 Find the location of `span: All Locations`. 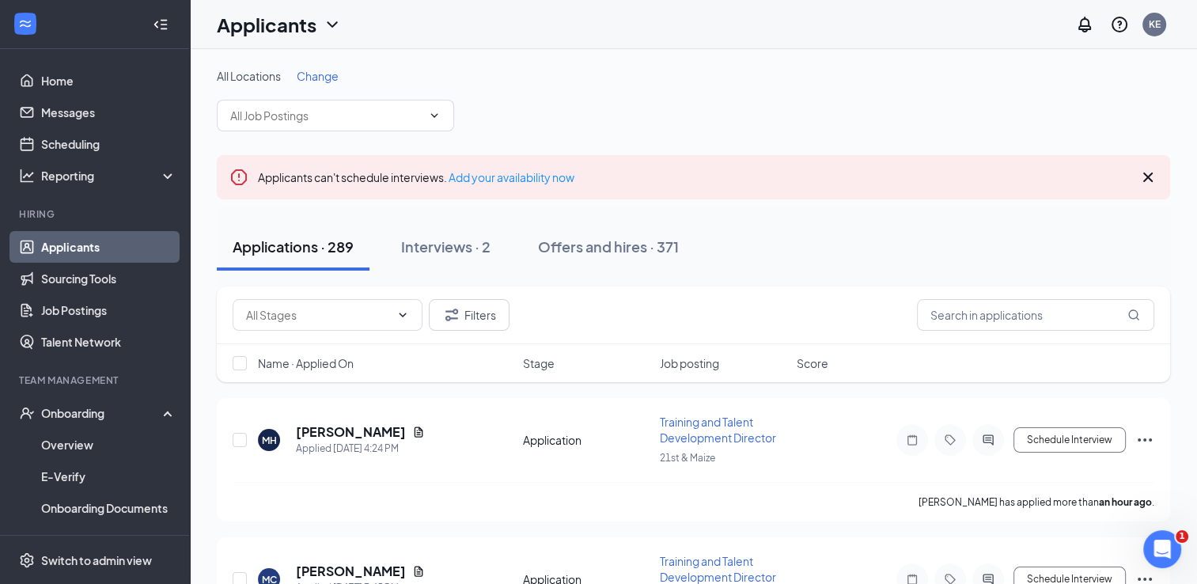

span: All Locations is located at coordinates (248, 76).